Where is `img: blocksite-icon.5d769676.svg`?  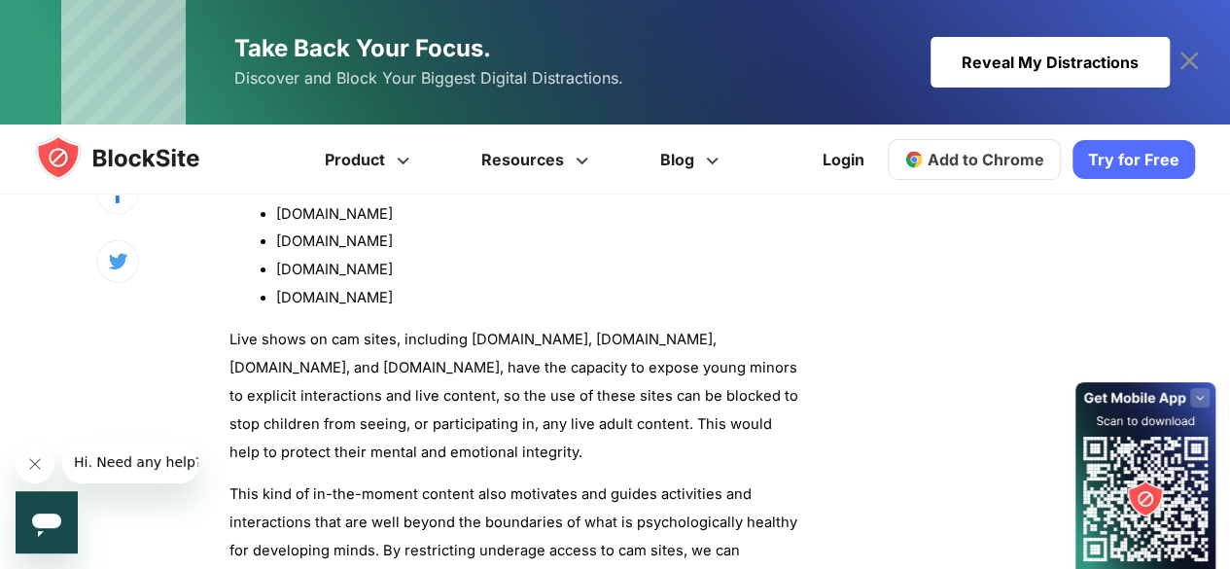 img: blocksite-icon.5d769676.svg is located at coordinates (136, 158).